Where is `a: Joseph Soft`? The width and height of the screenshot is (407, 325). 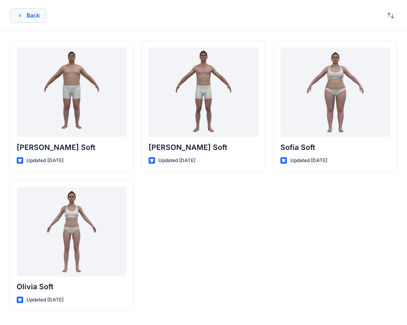
a: Joseph Soft is located at coordinates (72, 92).